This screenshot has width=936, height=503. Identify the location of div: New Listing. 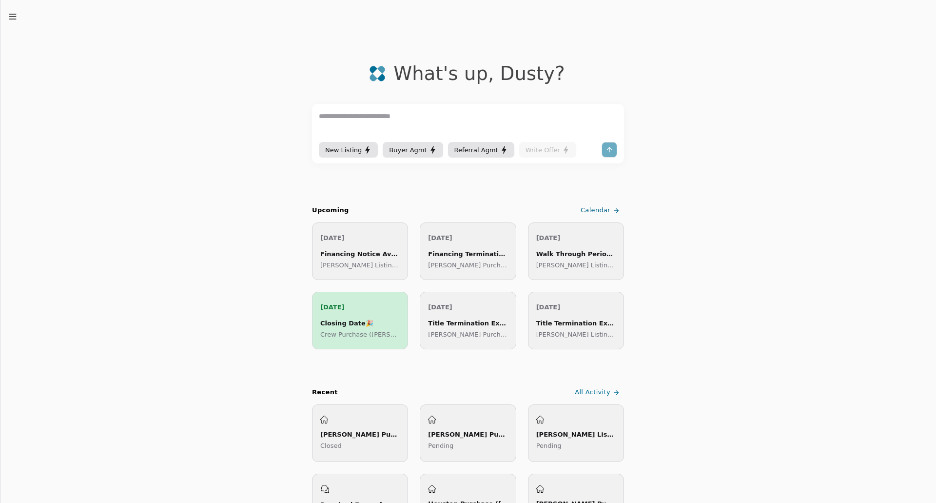
(348, 150).